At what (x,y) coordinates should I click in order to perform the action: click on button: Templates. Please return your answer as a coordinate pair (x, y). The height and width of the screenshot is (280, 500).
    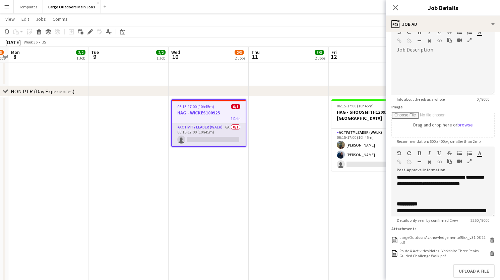
    Looking at the image, I should click on (28, 7).